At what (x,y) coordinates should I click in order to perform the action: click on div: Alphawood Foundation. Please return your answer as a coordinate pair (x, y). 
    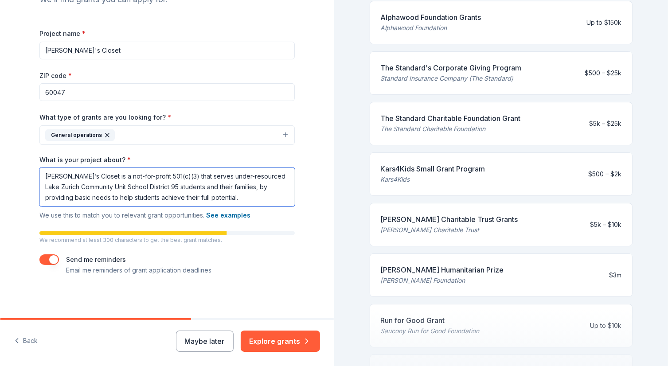
    Looking at the image, I should click on (431, 28).